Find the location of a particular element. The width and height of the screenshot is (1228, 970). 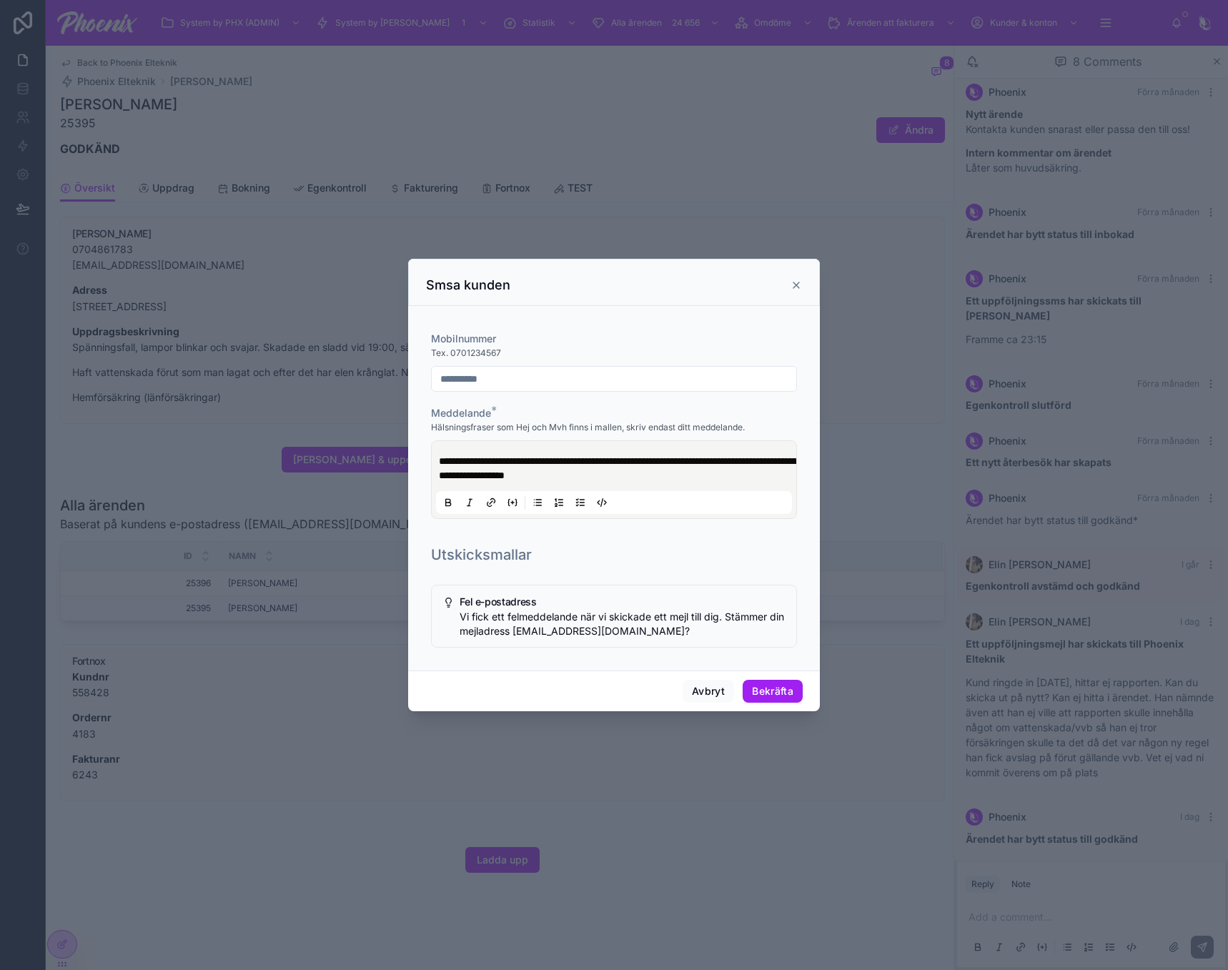

button: Bekräfta is located at coordinates (773, 691).